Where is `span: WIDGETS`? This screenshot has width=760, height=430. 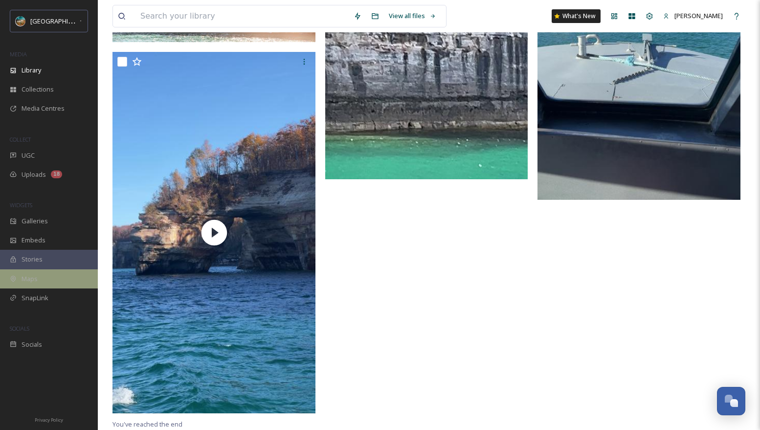 span: WIDGETS is located at coordinates (21, 204).